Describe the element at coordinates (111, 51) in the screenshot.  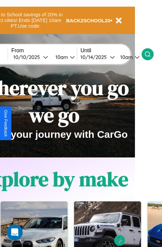
I see `label: Until` at that location.